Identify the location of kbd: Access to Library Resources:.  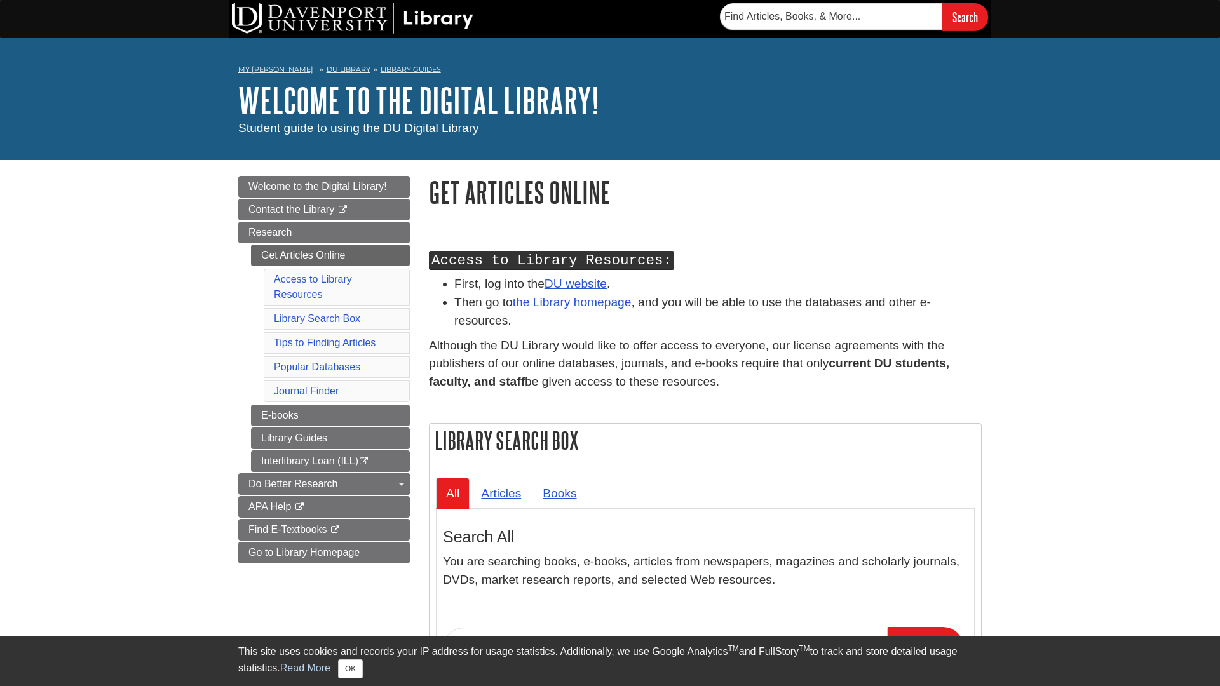
(552, 261).